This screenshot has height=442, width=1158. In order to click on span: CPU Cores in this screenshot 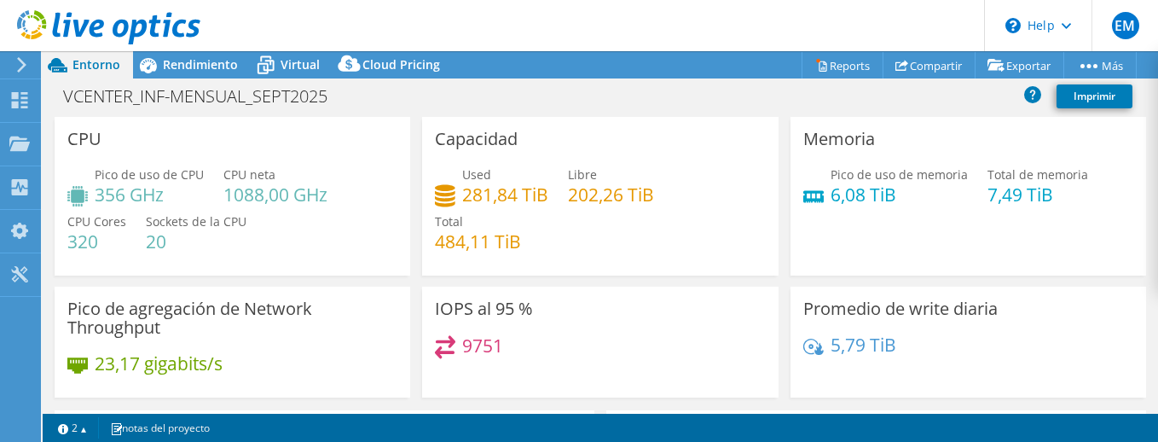, I will do `click(96, 221)`.